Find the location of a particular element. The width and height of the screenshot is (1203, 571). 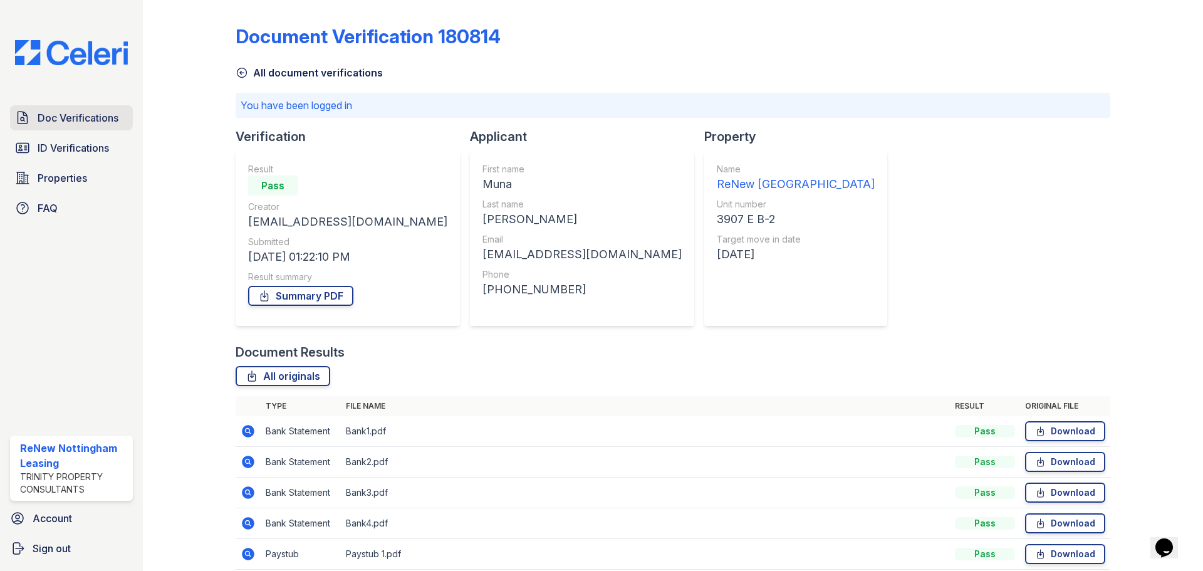

span: Account is located at coordinates (52, 518).